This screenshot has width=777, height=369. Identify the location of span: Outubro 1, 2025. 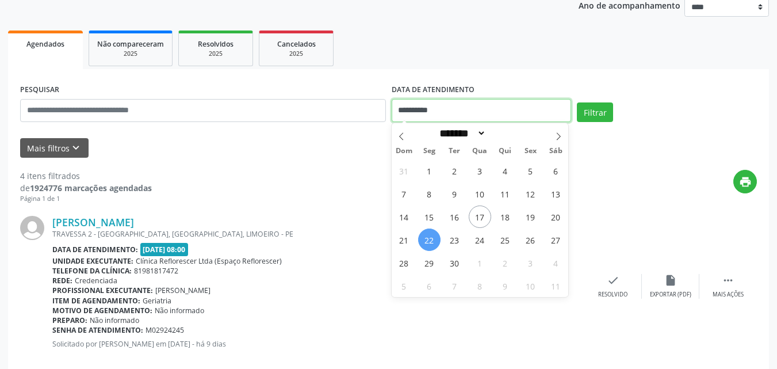
(480, 262).